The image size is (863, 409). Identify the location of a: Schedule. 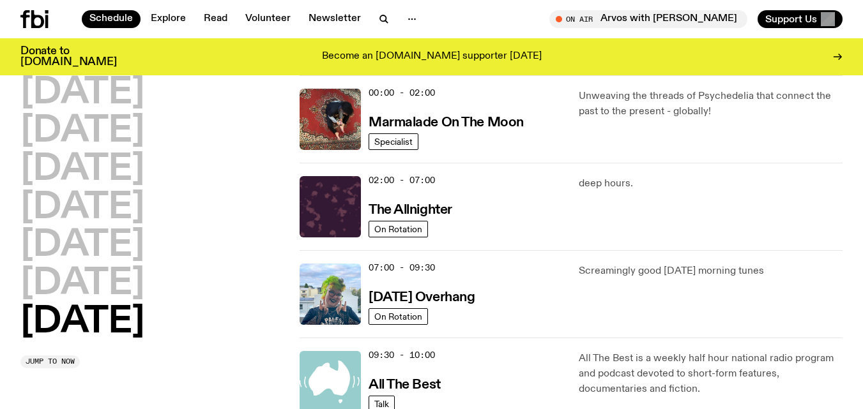
(111, 19).